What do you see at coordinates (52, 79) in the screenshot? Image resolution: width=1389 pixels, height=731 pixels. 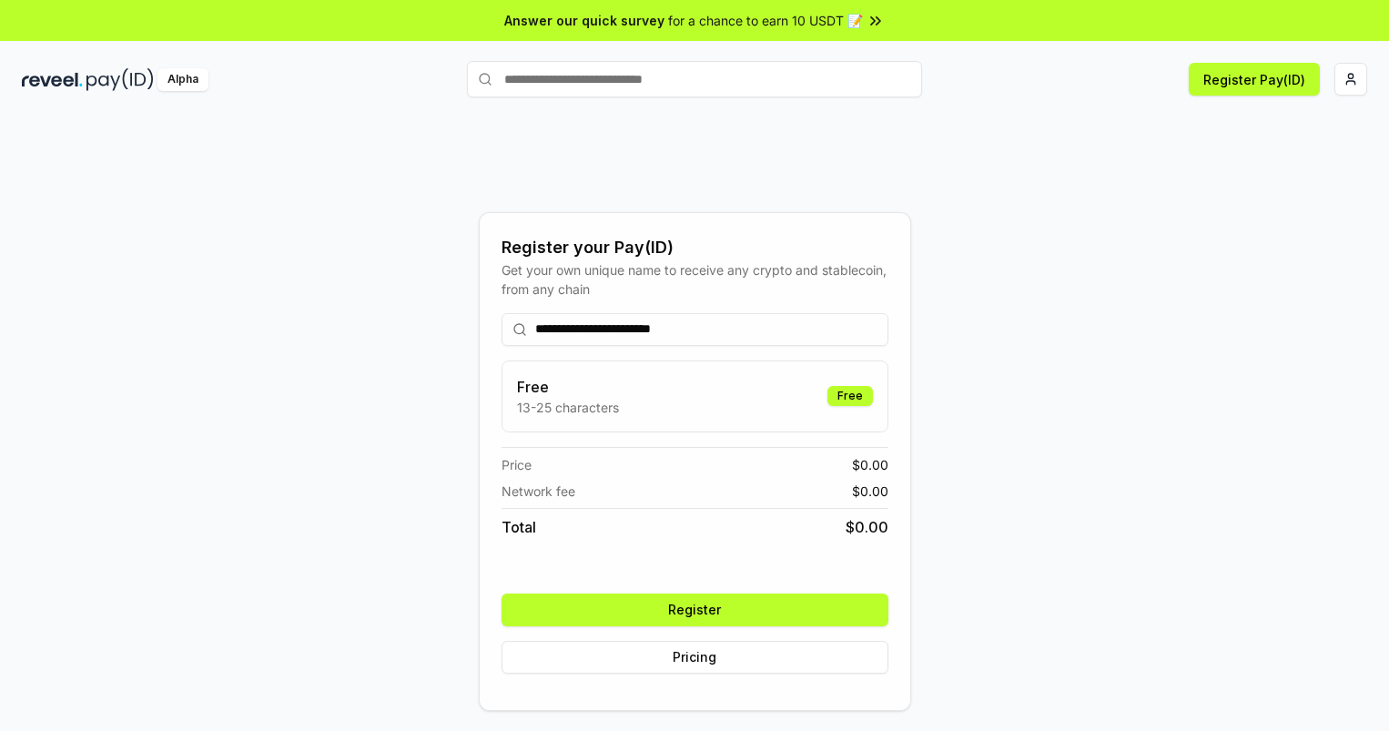 I see `img: reveel_dark` at bounding box center [52, 79].